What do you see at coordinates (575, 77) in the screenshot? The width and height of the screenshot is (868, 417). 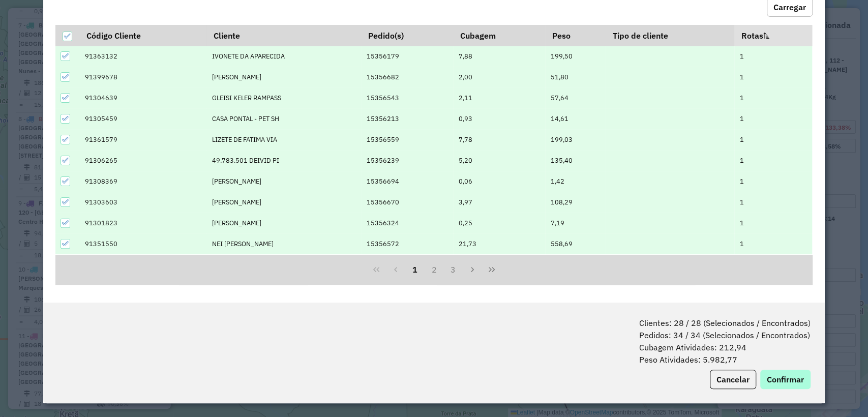 I see `td: 51,80` at bounding box center [575, 77].